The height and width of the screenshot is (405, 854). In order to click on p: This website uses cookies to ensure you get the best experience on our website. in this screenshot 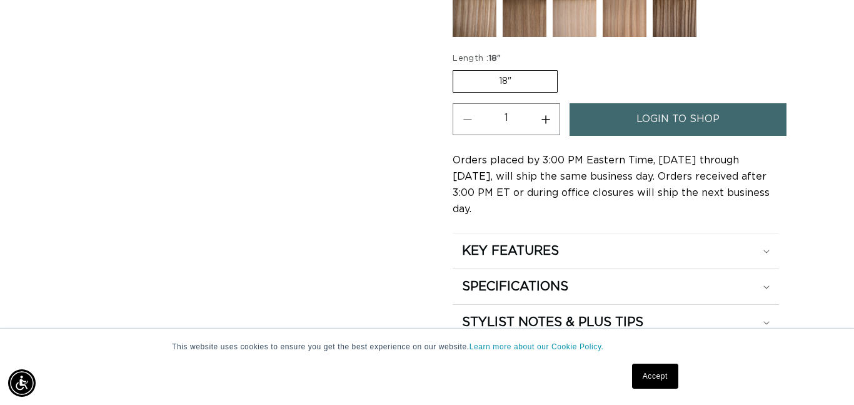, I will do `click(427, 346)`.